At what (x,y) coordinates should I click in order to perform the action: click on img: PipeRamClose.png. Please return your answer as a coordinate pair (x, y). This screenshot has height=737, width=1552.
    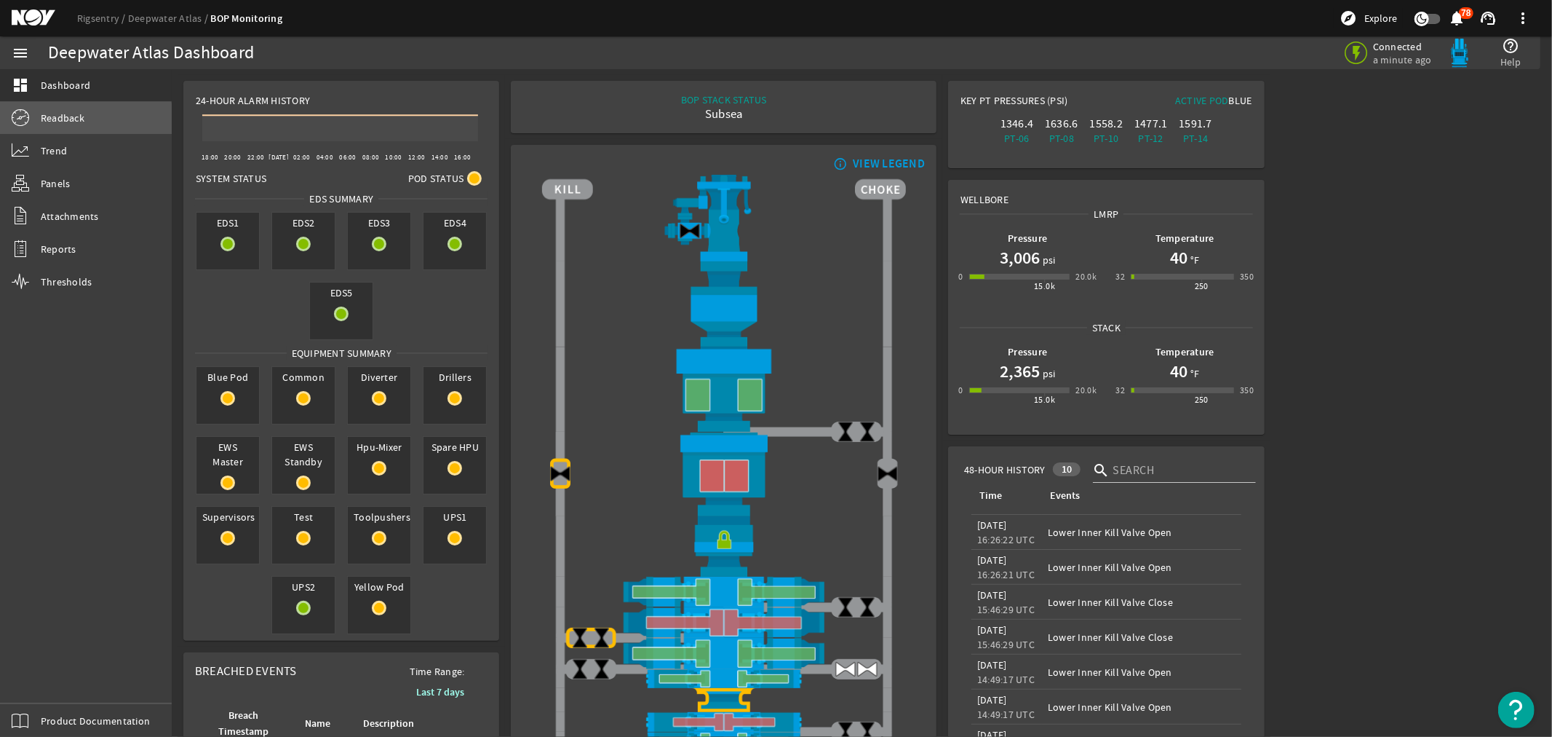
    Looking at the image, I should click on (724, 721).